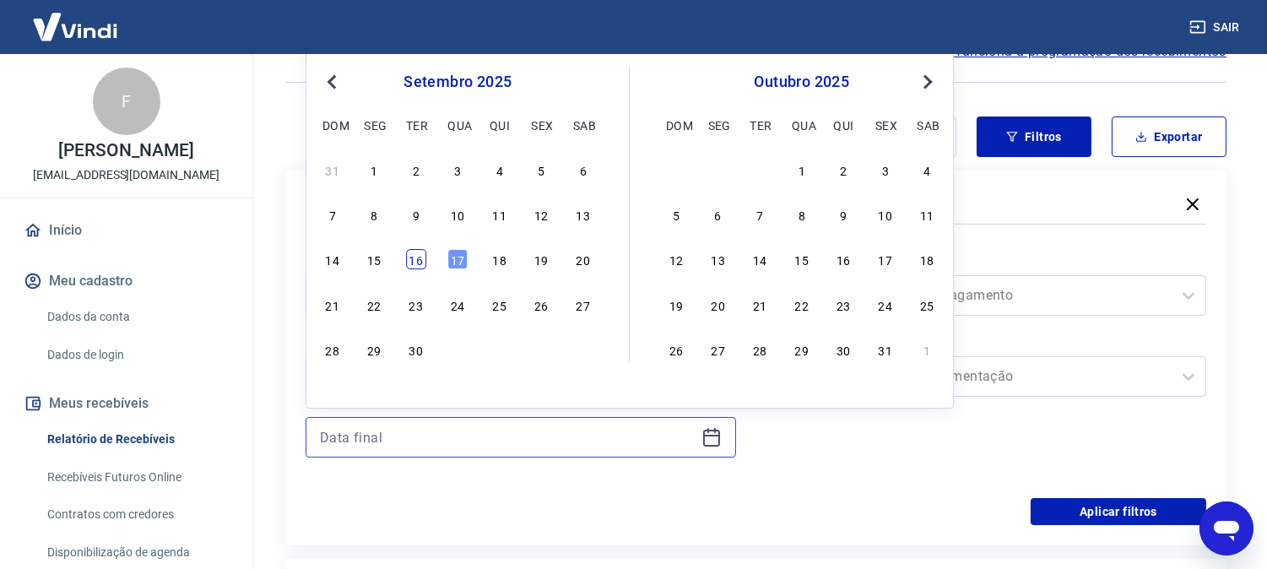  I want to click on div: Choose sexta-feira, 12 de setembro de 2025, so click(541, 214).